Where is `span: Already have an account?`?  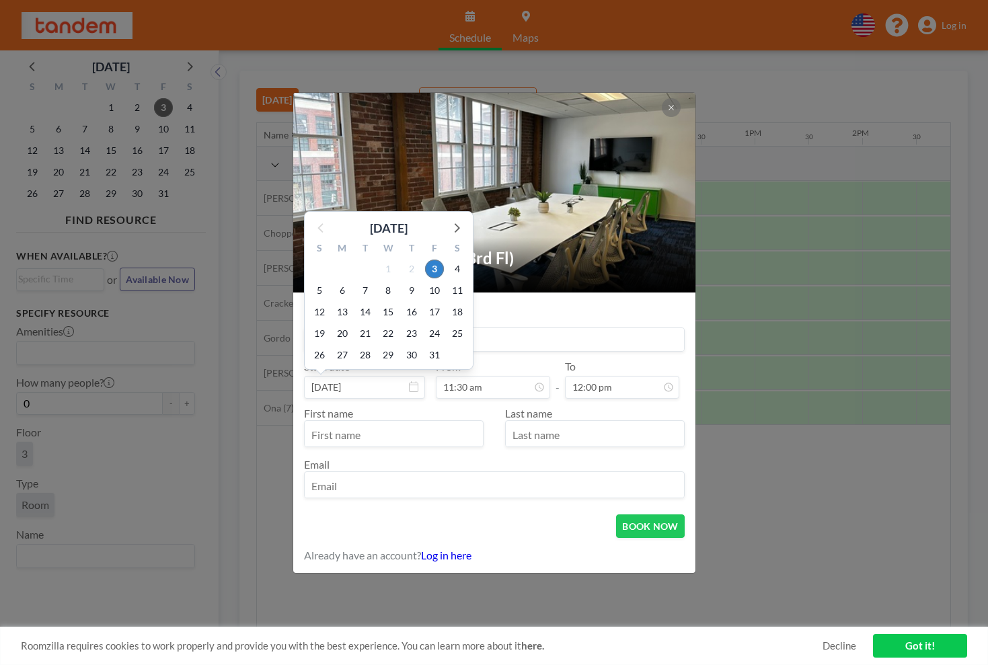
span: Already have an account? is located at coordinates (362, 555).